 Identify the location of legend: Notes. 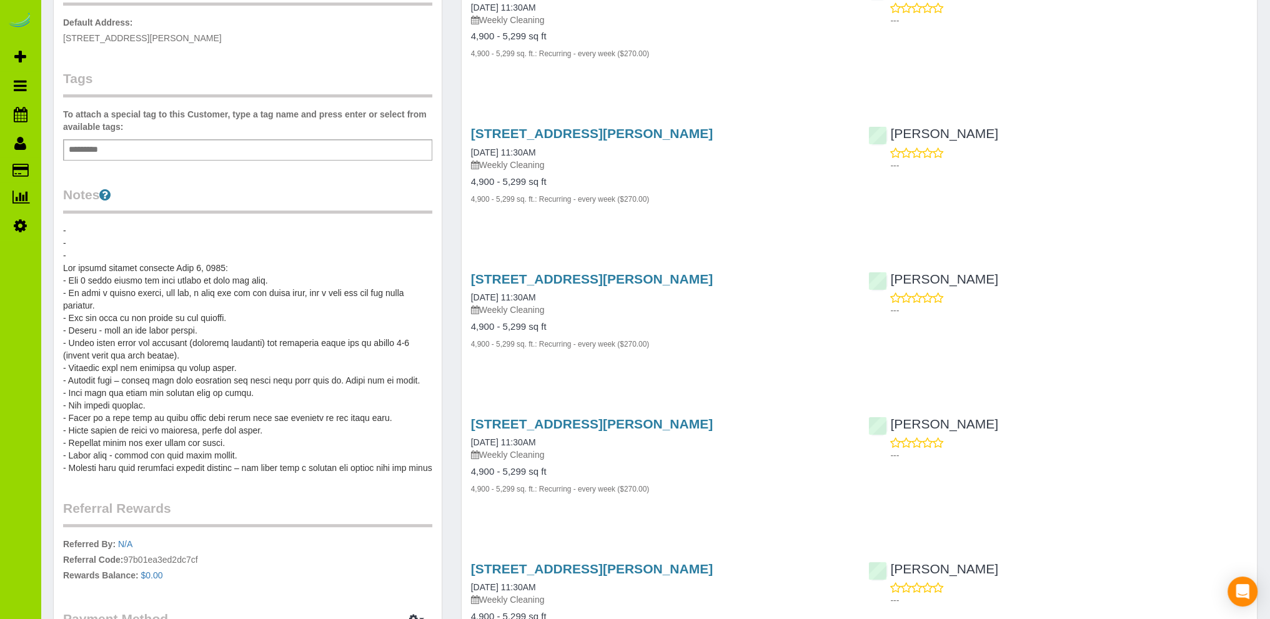
(247, 199).